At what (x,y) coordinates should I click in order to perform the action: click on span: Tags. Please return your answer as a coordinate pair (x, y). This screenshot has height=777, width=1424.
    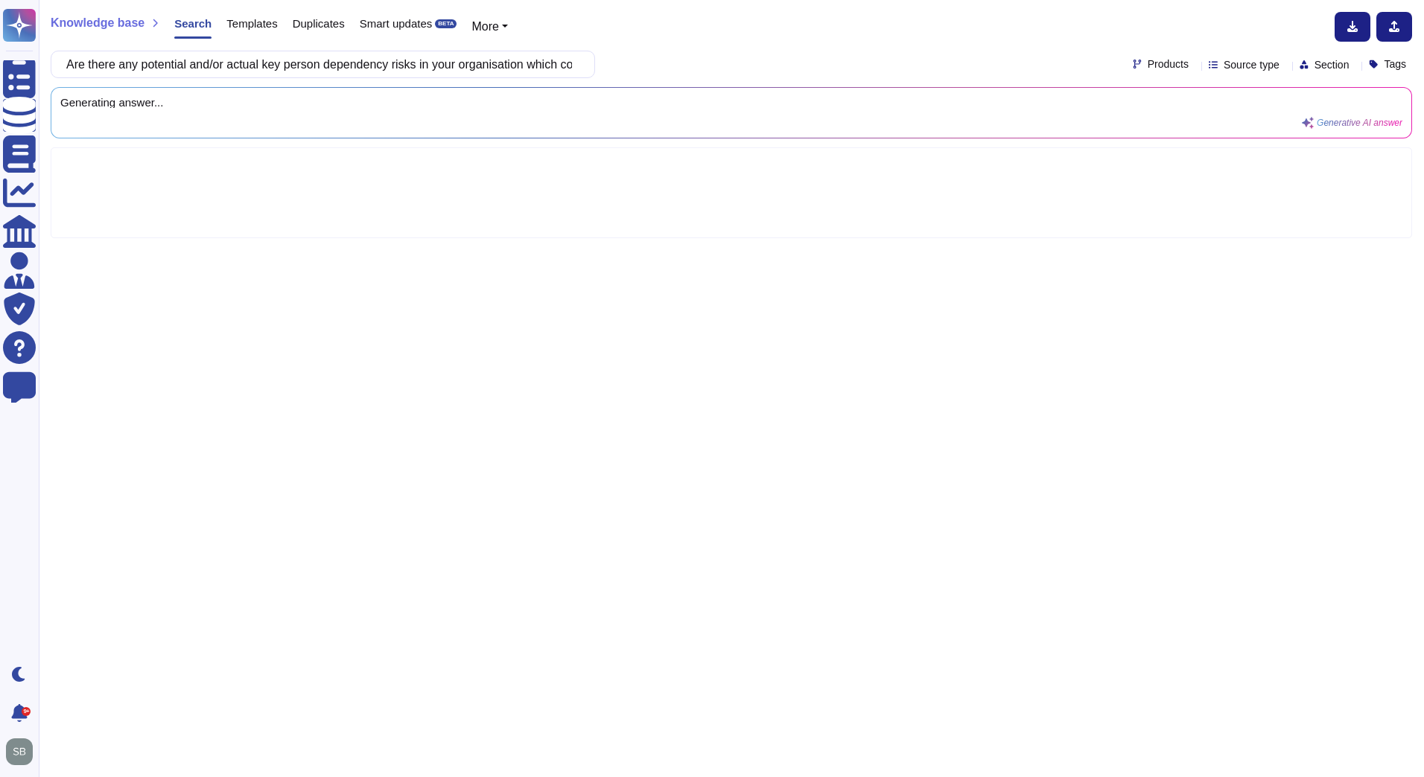
    Looking at the image, I should click on (1395, 64).